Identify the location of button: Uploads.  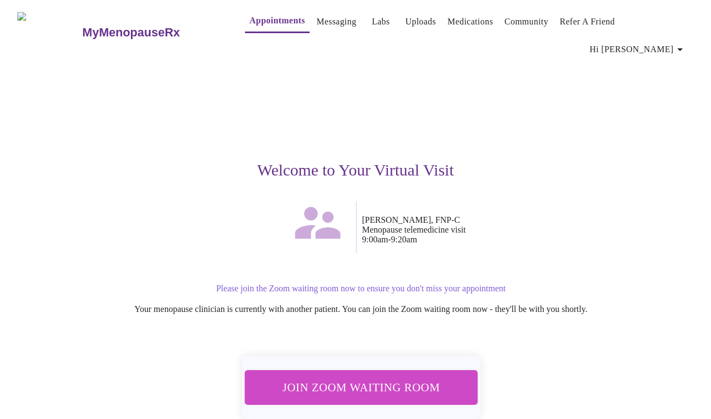
(420, 22).